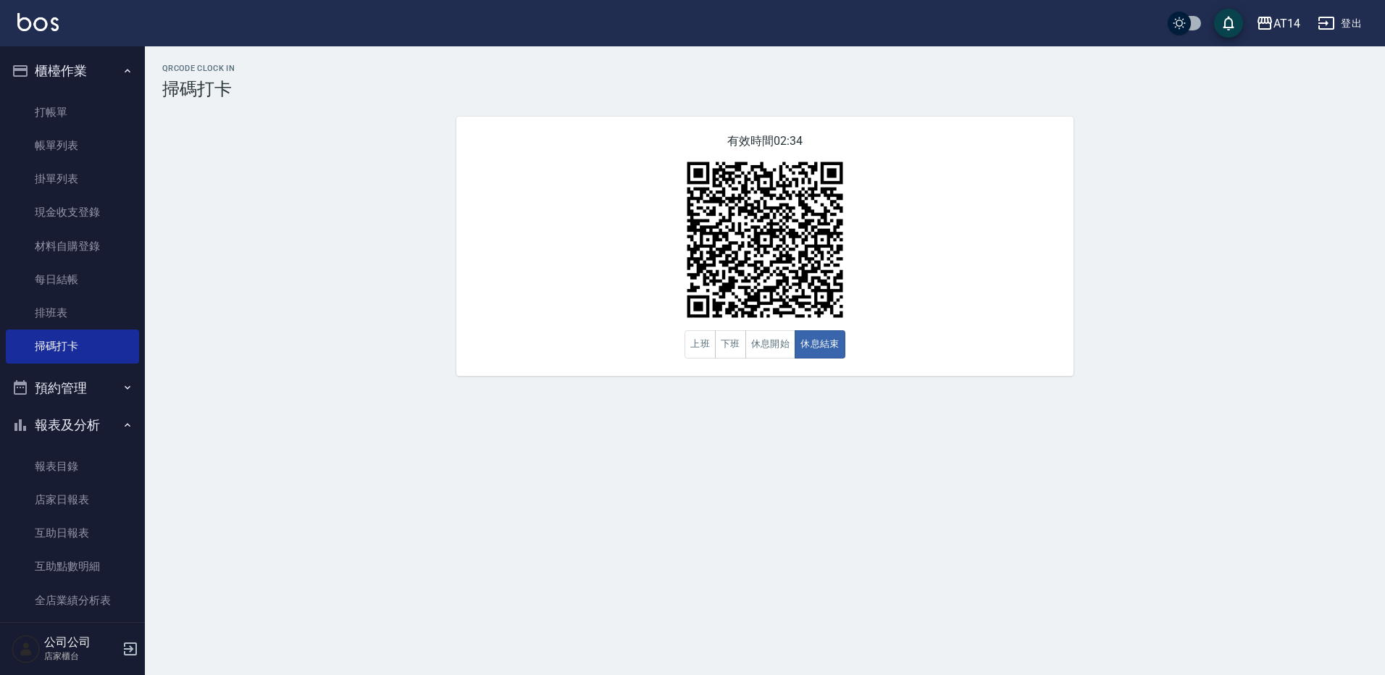  What do you see at coordinates (730, 344) in the screenshot?
I see `button: 下班` at bounding box center [730, 344].